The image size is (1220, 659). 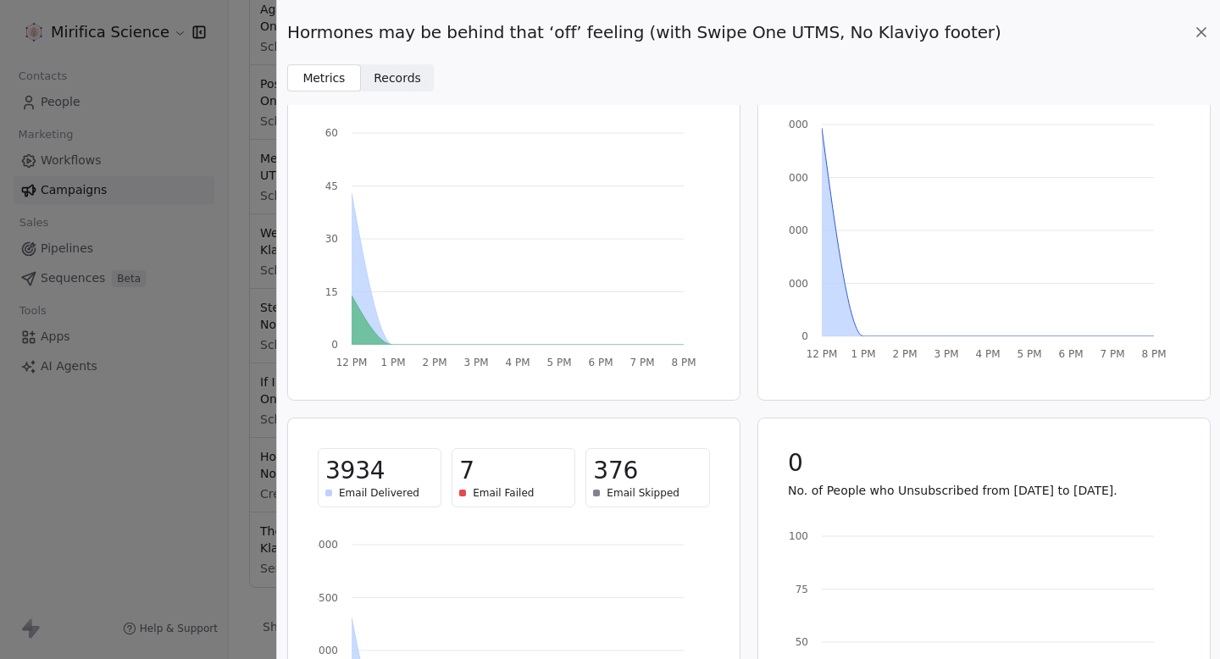 What do you see at coordinates (503, 493) in the screenshot?
I see `span: Email Failed` at bounding box center [503, 493].